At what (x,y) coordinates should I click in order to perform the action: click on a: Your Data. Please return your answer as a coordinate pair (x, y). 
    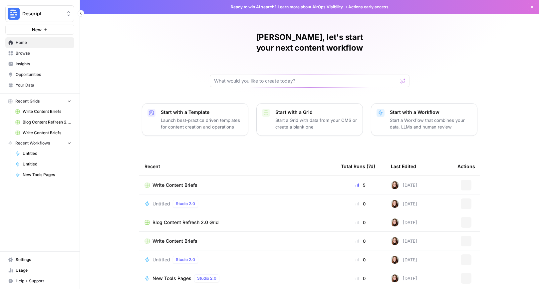
    Looking at the image, I should click on (40, 85).